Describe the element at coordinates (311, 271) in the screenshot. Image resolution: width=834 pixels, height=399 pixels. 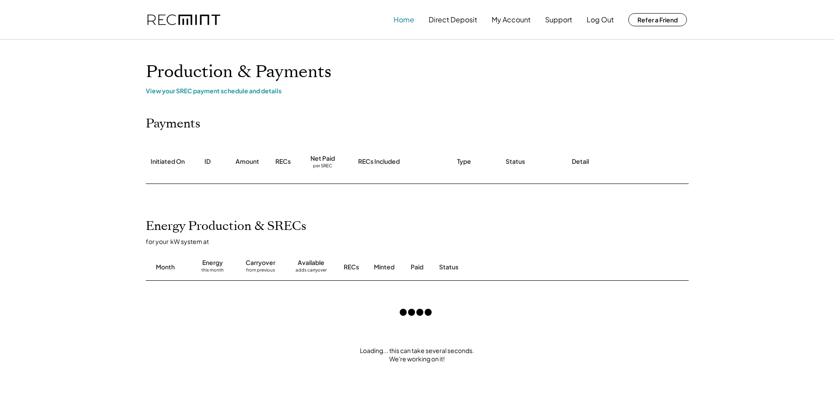
I see `div: adds carryover` at that location.